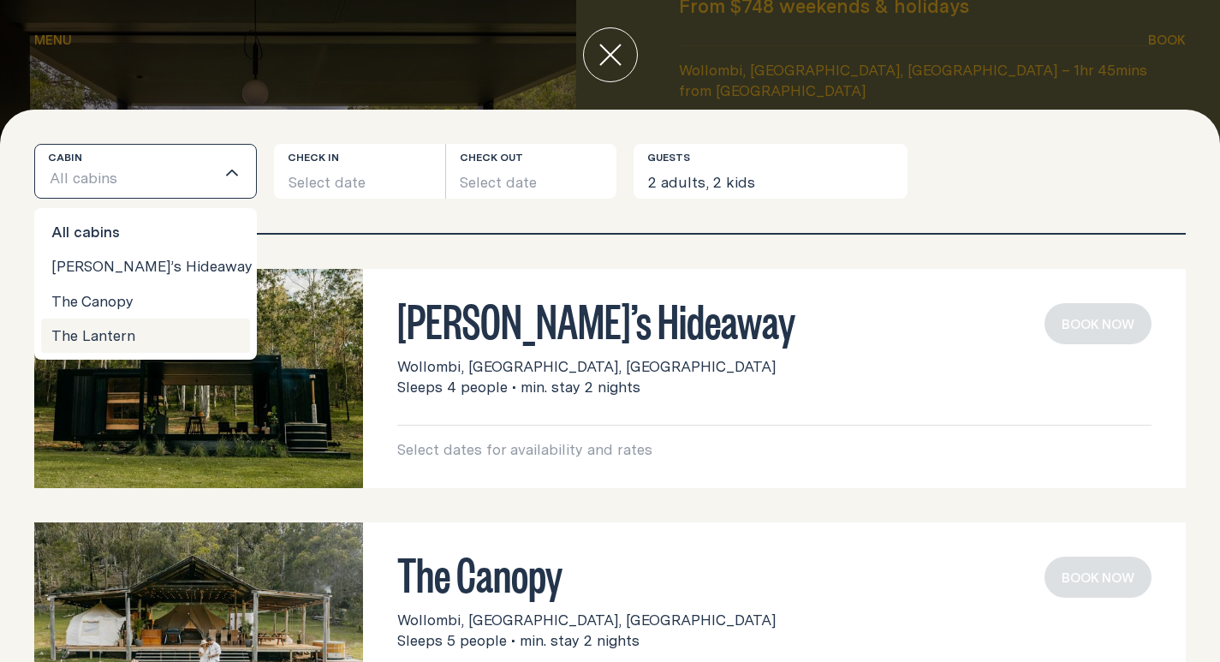 This screenshot has height=662, width=1220. I want to click on li: The Canopy, so click(146, 301).